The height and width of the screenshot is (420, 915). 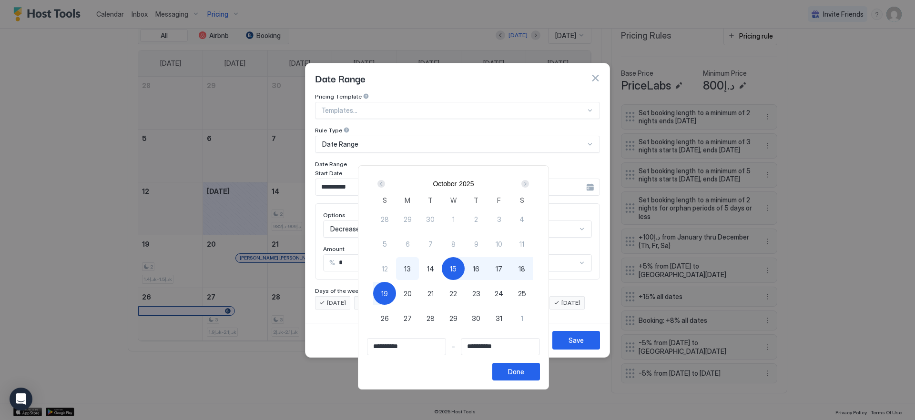 I want to click on button: 6, so click(x=407, y=244).